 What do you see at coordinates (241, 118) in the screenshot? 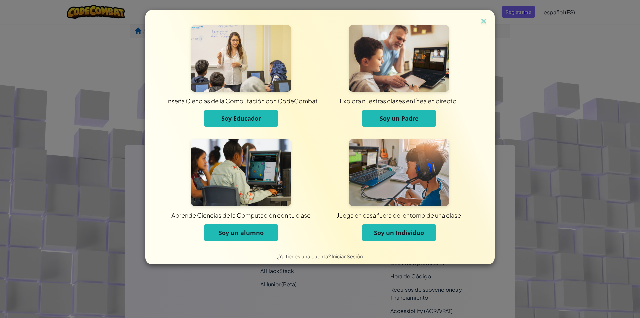
I see `button: Soy Educador` at bounding box center [241, 118].